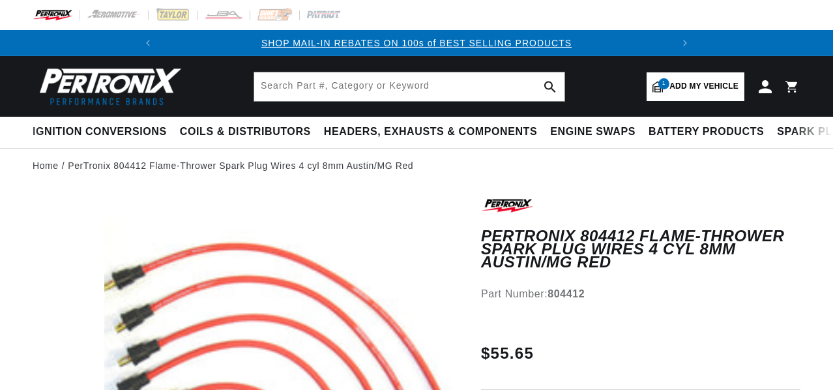 This screenshot has height=390, width=833. Describe the element at coordinates (706, 132) in the screenshot. I see `span: Battery Products` at that location.